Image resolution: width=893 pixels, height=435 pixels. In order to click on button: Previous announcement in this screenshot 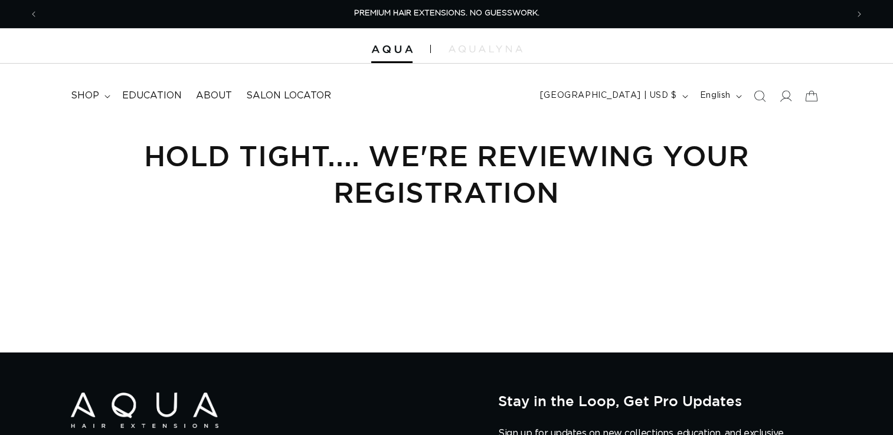, I will do `click(34, 14)`.